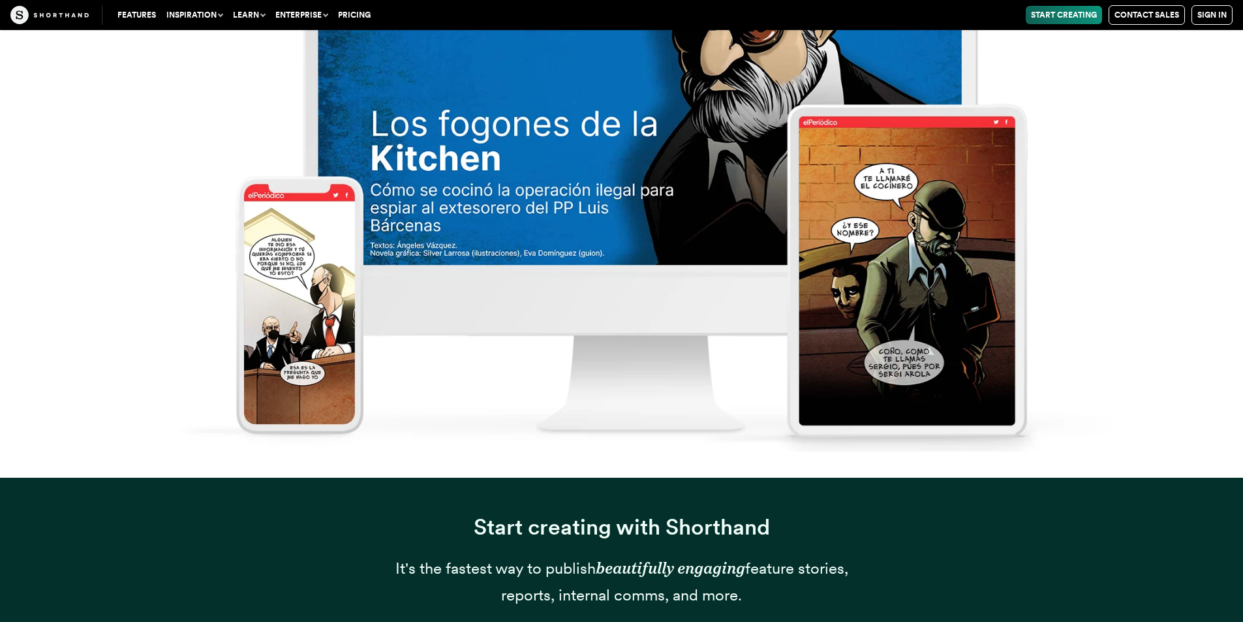 This screenshot has width=1243, height=622. Describe the element at coordinates (670, 568) in the screenshot. I see `em: beautifully engaging` at that location.